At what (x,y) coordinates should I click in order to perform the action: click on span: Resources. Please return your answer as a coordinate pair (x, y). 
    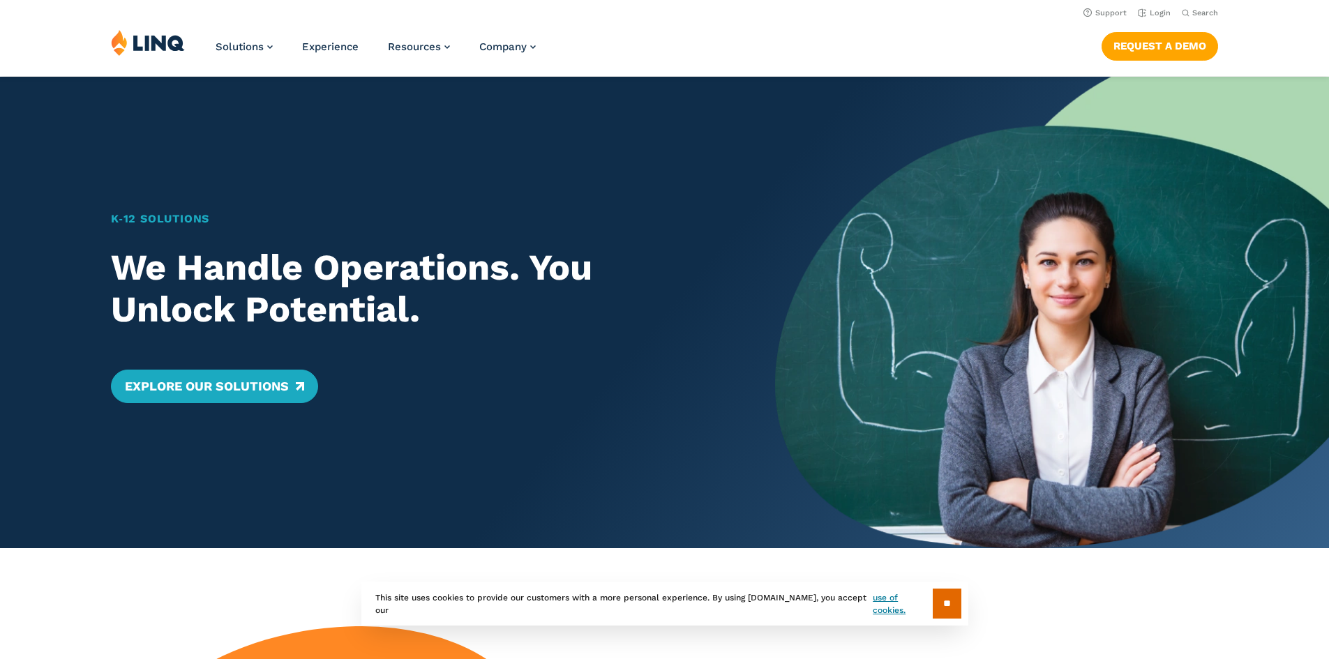
    Looking at the image, I should click on (414, 47).